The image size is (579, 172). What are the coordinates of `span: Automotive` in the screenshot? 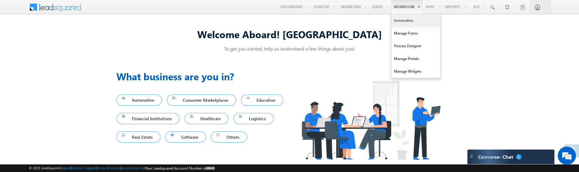 It's located at (139, 100).